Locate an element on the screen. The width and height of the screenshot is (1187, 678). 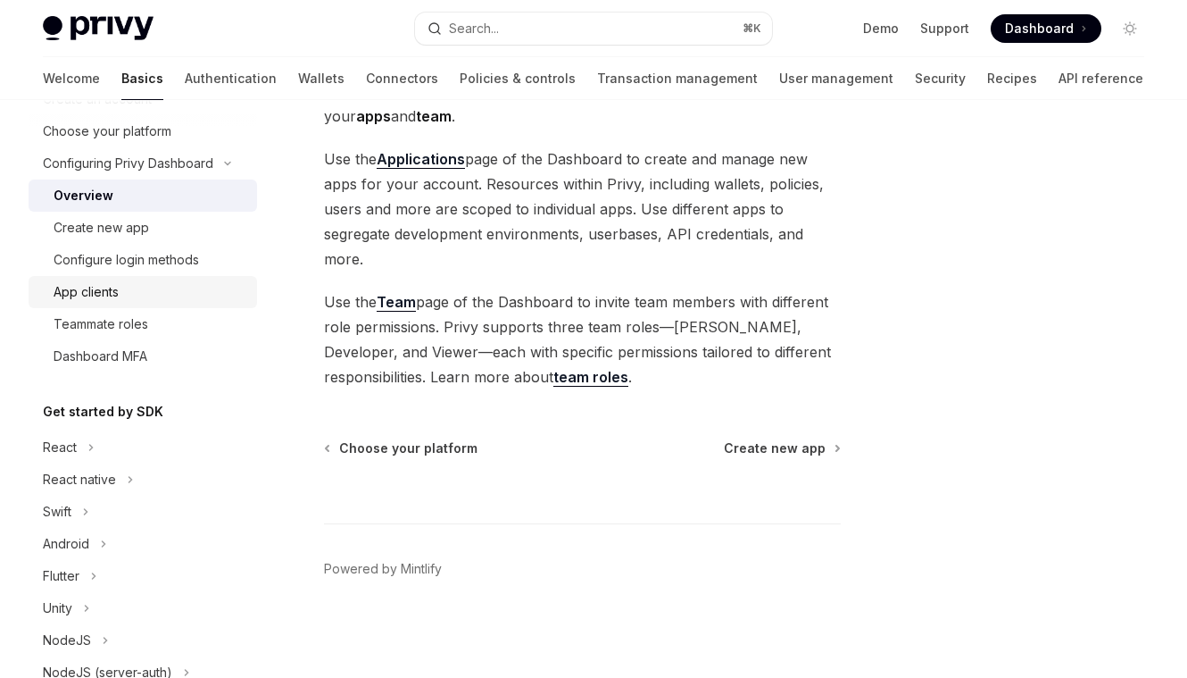
a: Transaction management is located at coordinates (678, 79).